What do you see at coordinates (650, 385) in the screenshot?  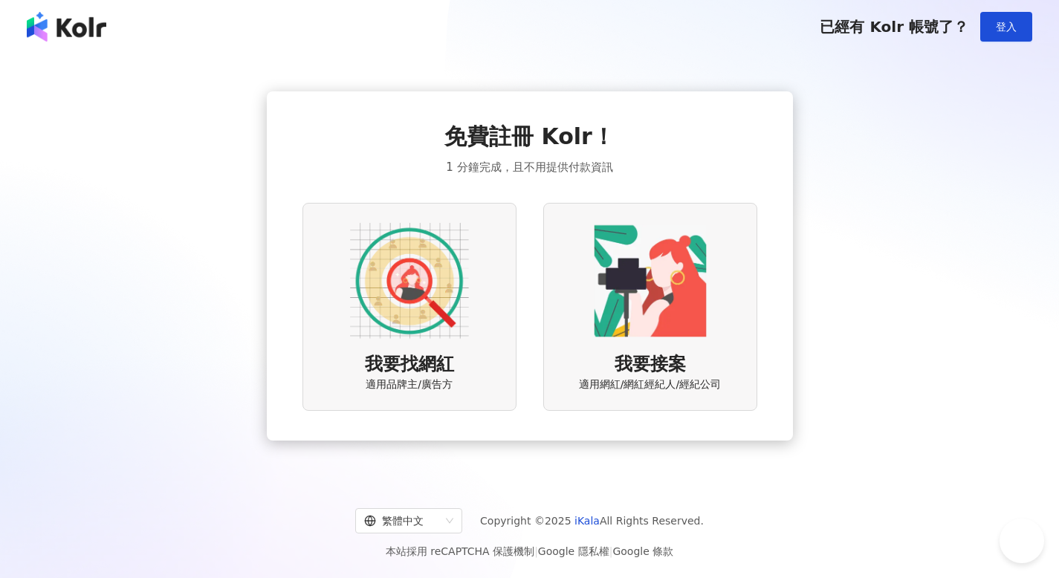 I see `span: 適用網紅/網紅經紀人/經紀公司` at bounding box center [650, 385].